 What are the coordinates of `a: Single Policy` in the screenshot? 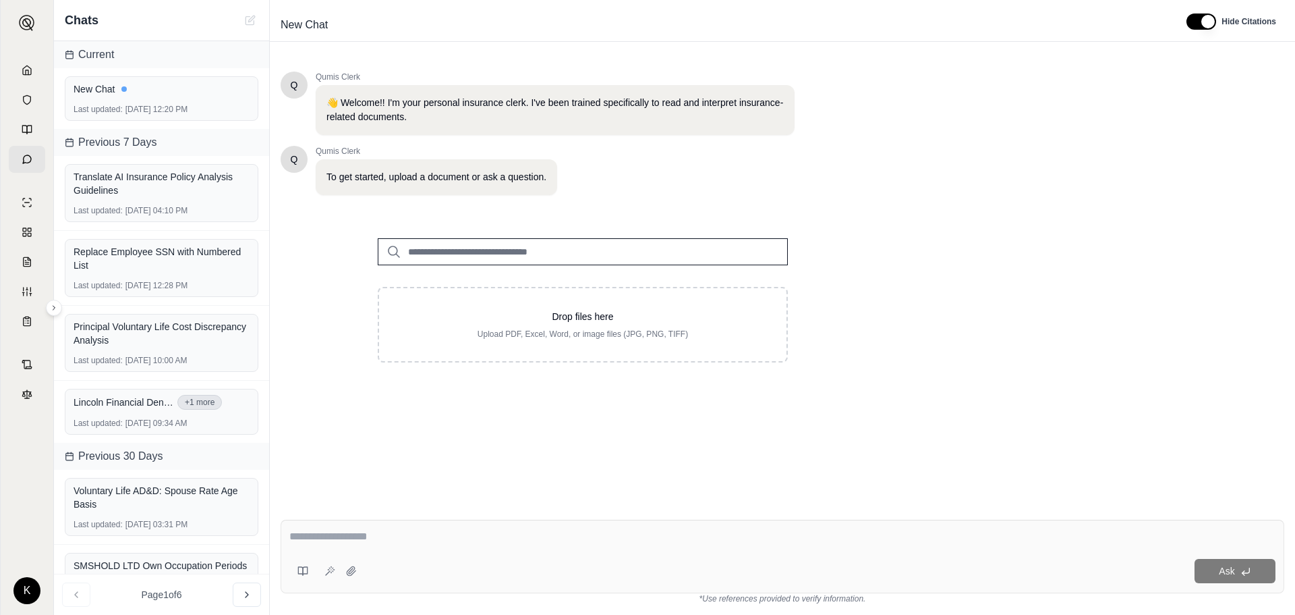 It's located at (27, 202).